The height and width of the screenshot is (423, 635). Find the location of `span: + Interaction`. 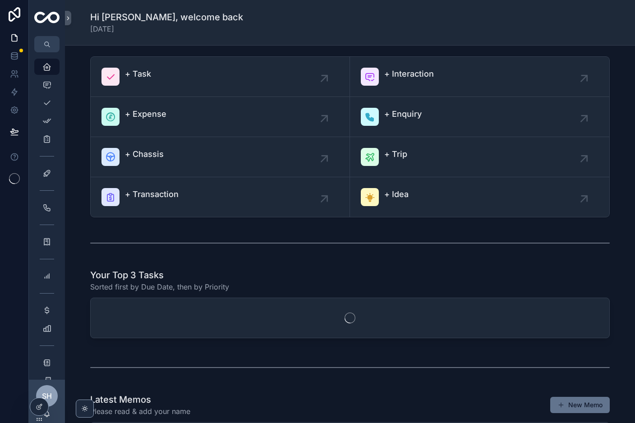

span: + Interaction is located at coordinates (409, 74).